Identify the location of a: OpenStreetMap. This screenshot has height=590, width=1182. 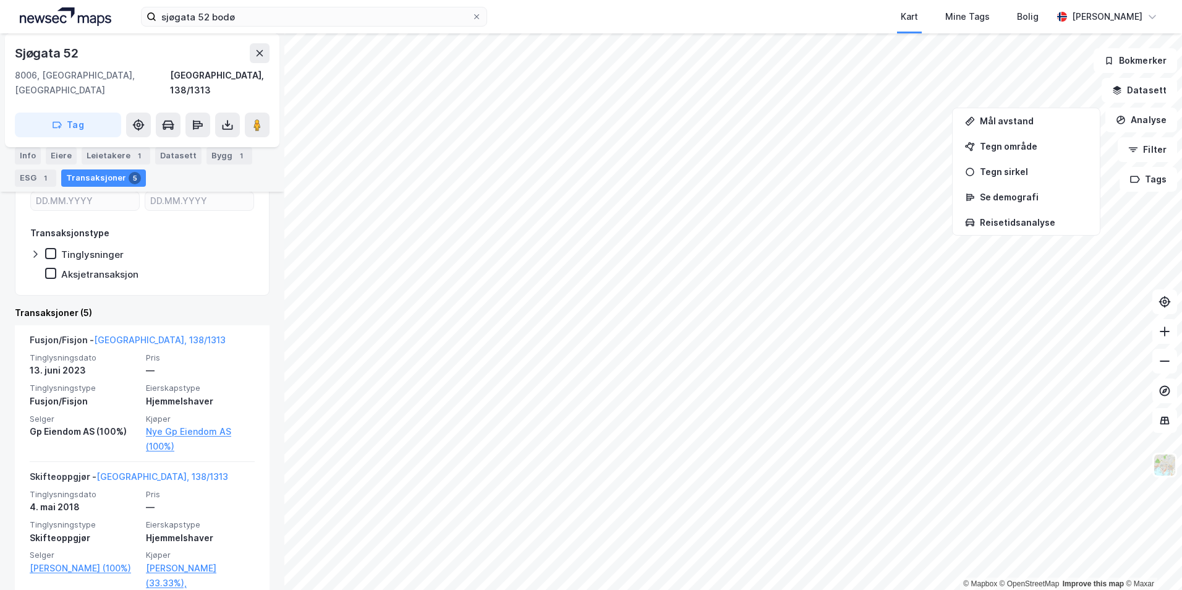
(1030, 584).